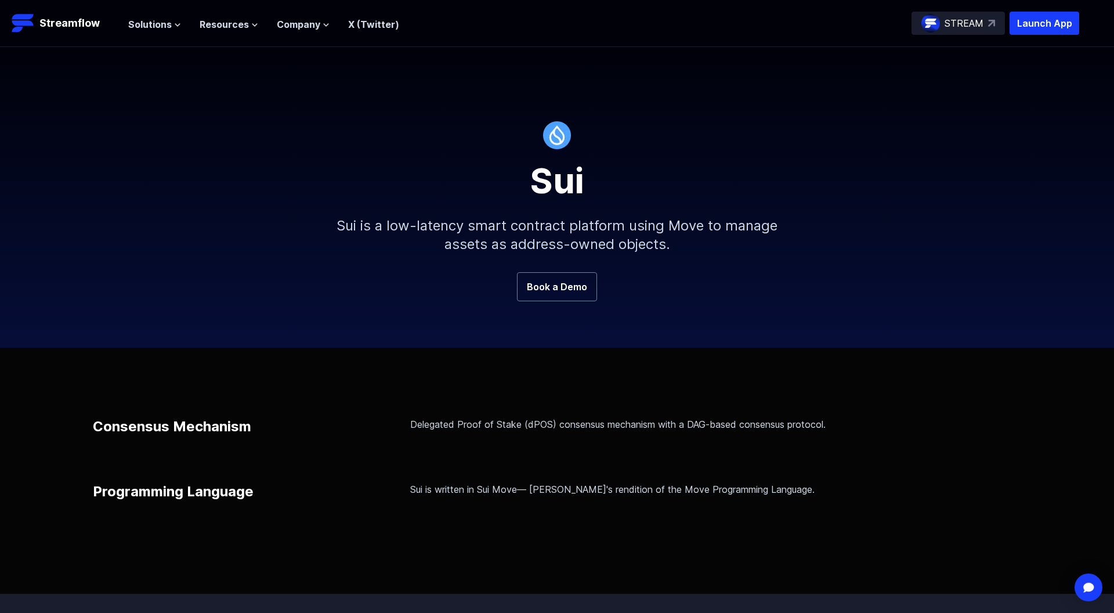  I want to click on span: Company, so click(298, 24).